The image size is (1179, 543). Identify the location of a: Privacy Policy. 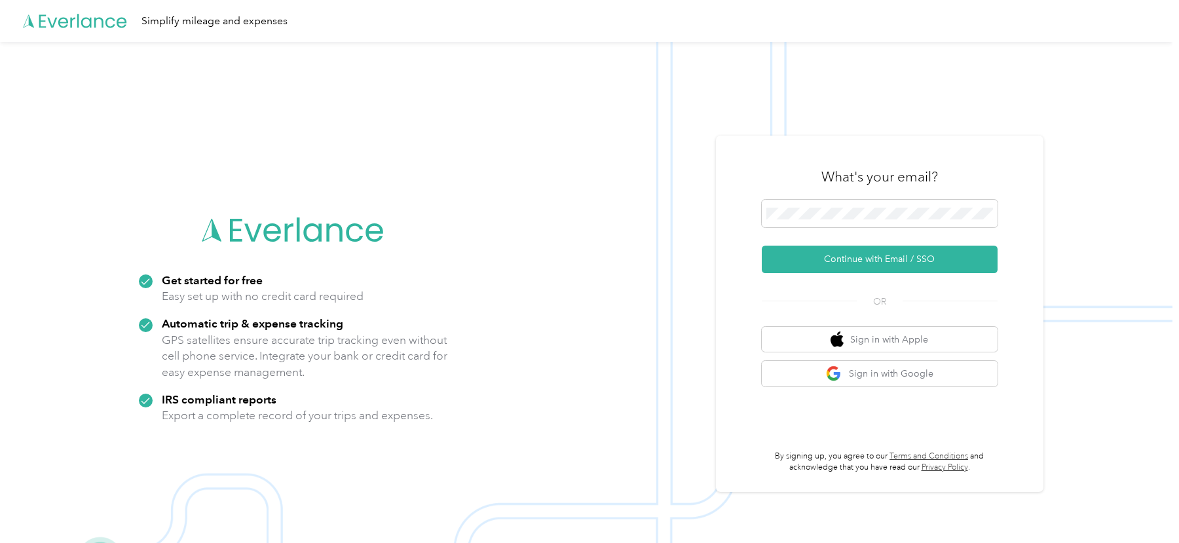
(944, 467).